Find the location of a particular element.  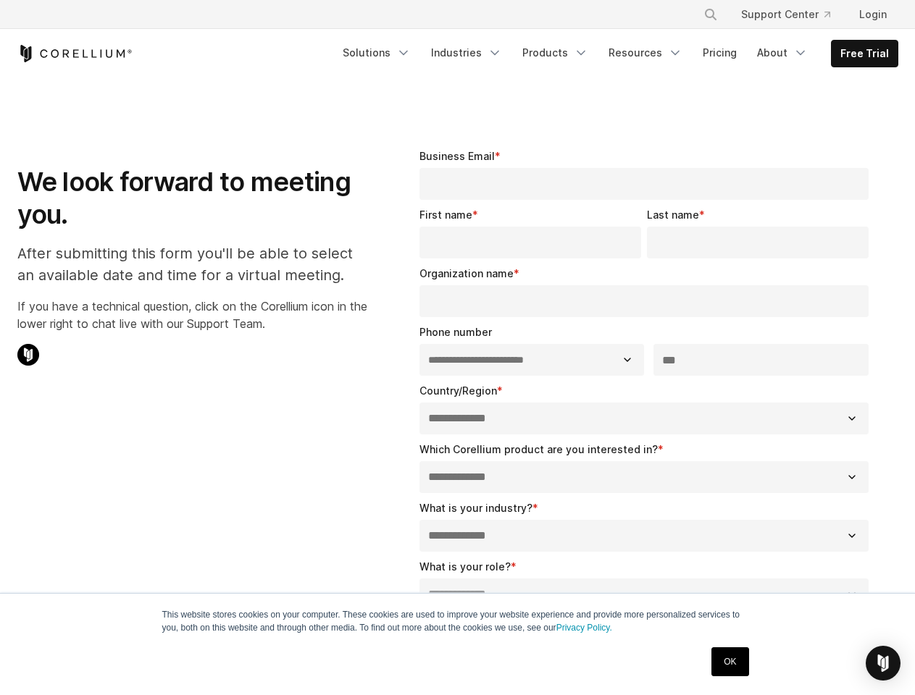

span: Business Email is located at coordinates (457, 156).